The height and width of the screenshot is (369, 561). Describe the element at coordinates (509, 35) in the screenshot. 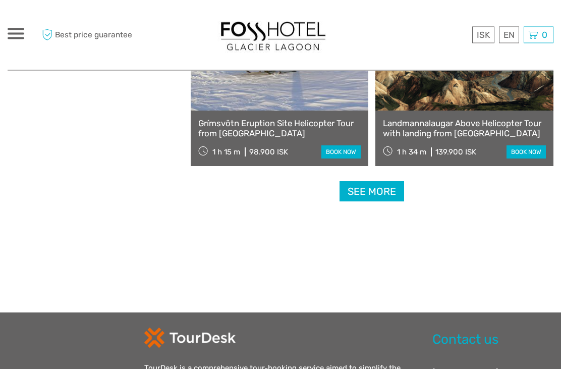

I see `div: EN` at that location.